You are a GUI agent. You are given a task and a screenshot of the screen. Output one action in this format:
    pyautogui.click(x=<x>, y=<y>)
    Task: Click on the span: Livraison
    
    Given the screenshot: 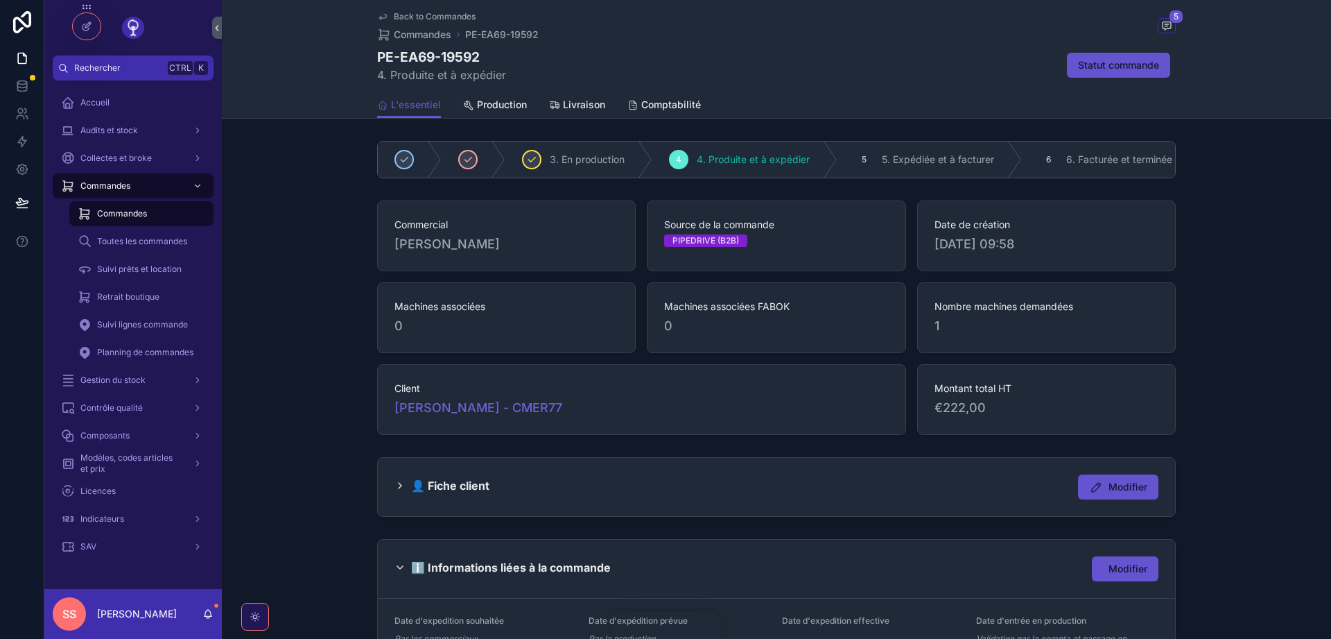 What is the action you would take?
    pyautogui.click(x=584, y=105)
    